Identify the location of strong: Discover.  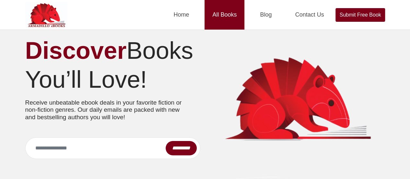
(76, 50).